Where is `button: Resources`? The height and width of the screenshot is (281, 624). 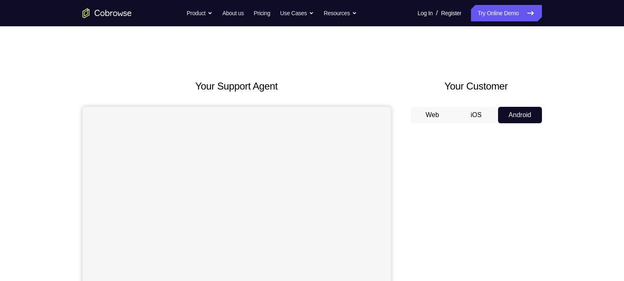 button: Resources is located at coordinates (340, 13).